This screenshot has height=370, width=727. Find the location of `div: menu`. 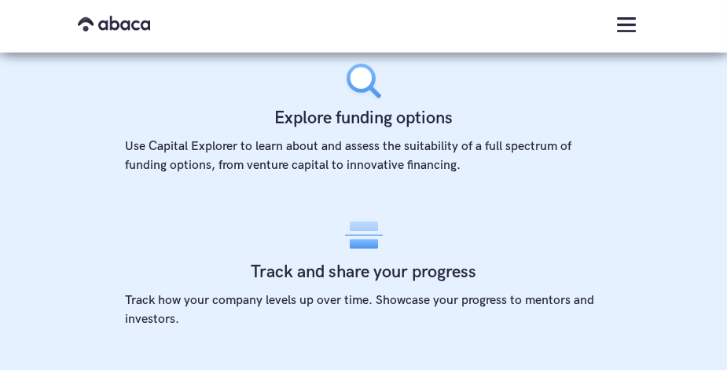

div: menu is located at coordinates (626, 24).